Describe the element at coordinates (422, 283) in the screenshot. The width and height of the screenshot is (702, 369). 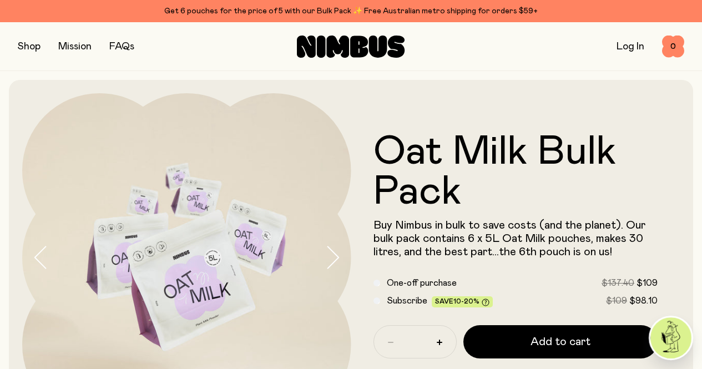
I see `span: One-off purchase` at that location.